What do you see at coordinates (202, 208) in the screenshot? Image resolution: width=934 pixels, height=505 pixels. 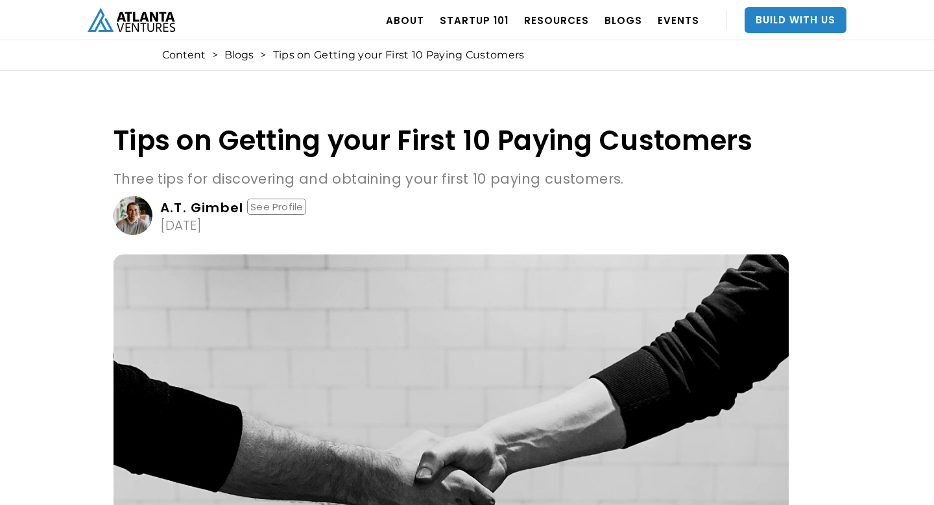 I see `div: A.T. Gimbel` at bounding box center [202, 208].